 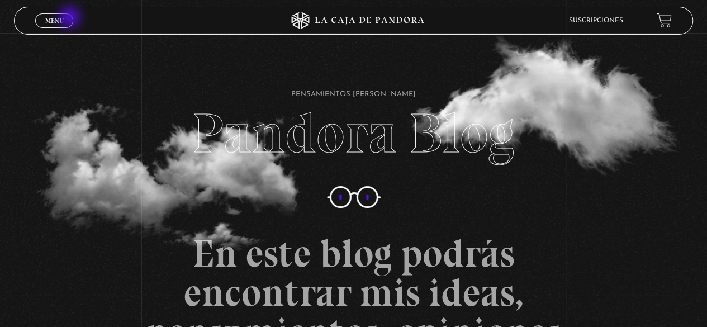 I want to click on h1: Pandora Blog, so click(x=354, y=105).